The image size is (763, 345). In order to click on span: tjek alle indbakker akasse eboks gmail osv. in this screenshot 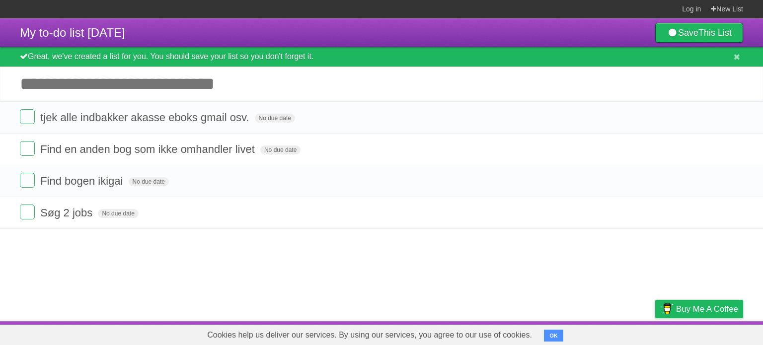, I will do `click(145, 117)`.